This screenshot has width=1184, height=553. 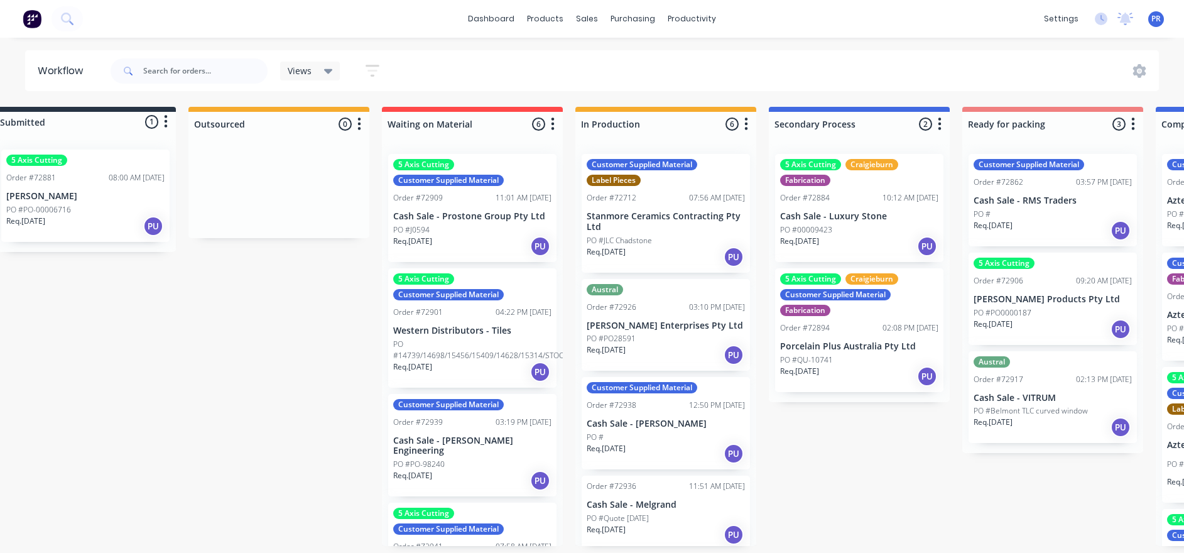 I want to click on img: Factory, so click(x=32, y=19).